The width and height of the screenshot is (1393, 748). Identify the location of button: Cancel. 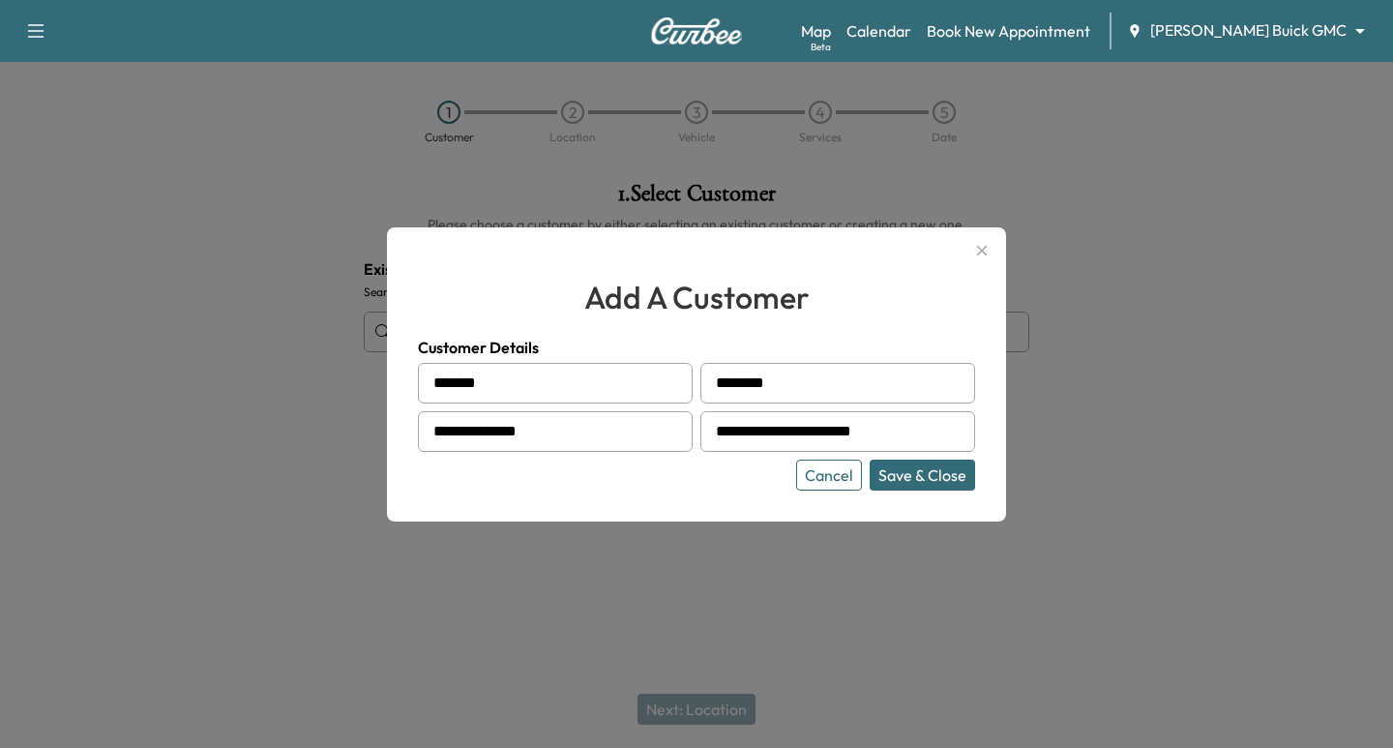
(829, 475).